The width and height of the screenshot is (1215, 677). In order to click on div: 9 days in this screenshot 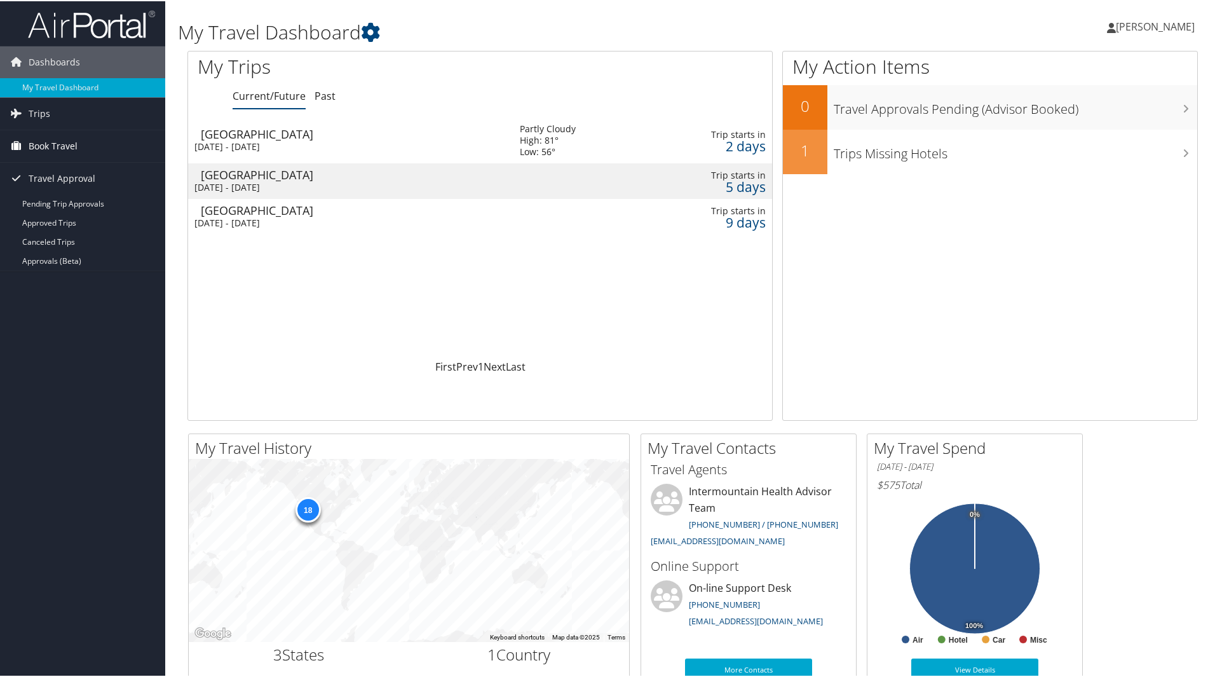, I will do `click(716, 221)`.